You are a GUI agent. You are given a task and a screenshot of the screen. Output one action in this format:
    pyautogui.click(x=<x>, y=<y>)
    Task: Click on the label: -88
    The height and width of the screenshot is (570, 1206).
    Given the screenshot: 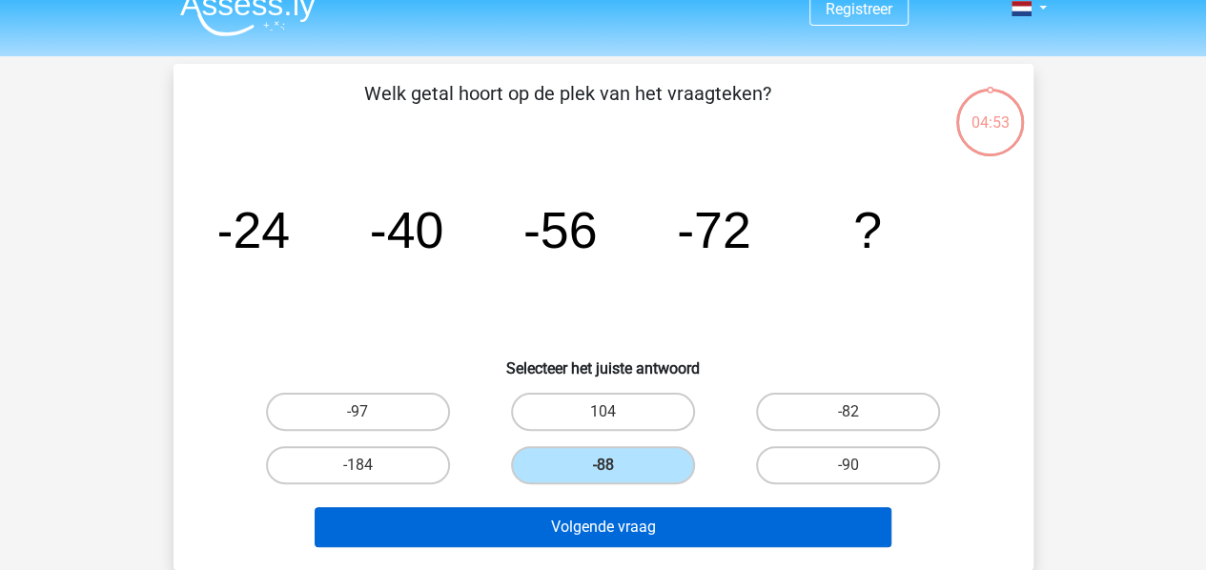 What is the action you would take?
    pyautogui.click(x=603, y=465)
    